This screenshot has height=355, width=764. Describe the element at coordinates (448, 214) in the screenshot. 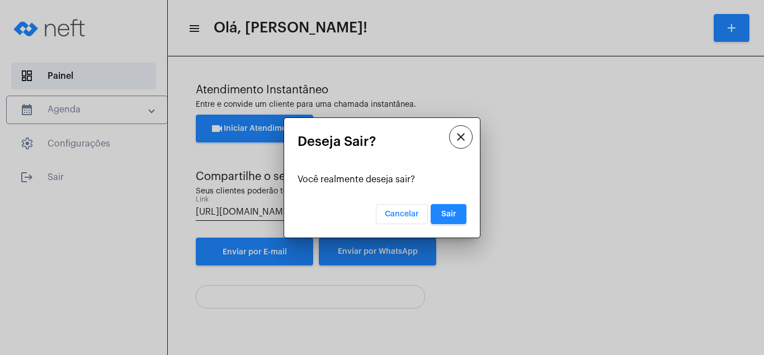

I see `span: Sair` at that location.